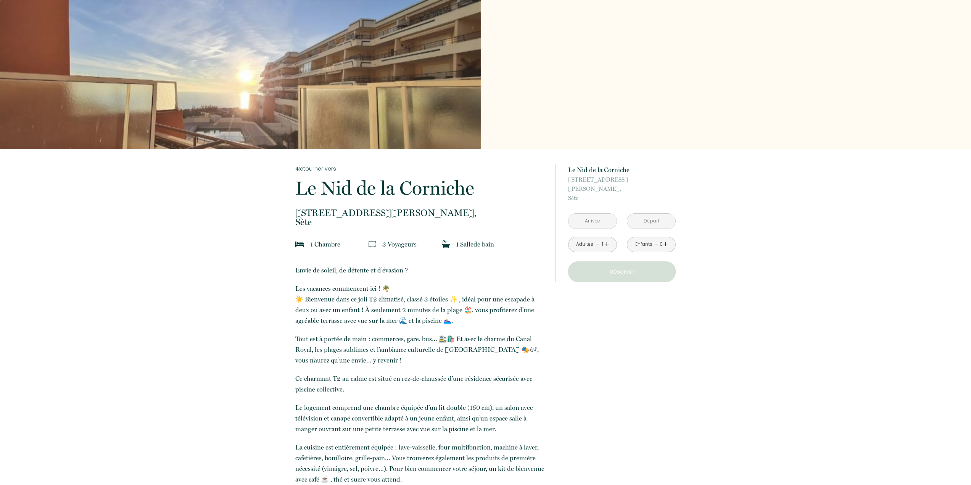 The width and height of the screenshot is (971, 485). I want to click on button: Réserver, so click(622, 272).